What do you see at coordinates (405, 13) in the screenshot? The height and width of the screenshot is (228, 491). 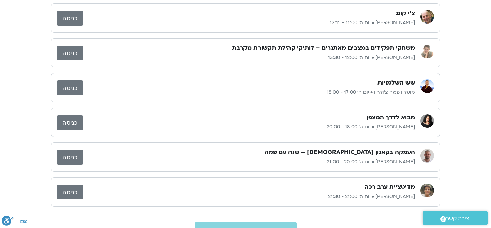 I see `h3: צ'י קונג` at bounding box center [405, 13].